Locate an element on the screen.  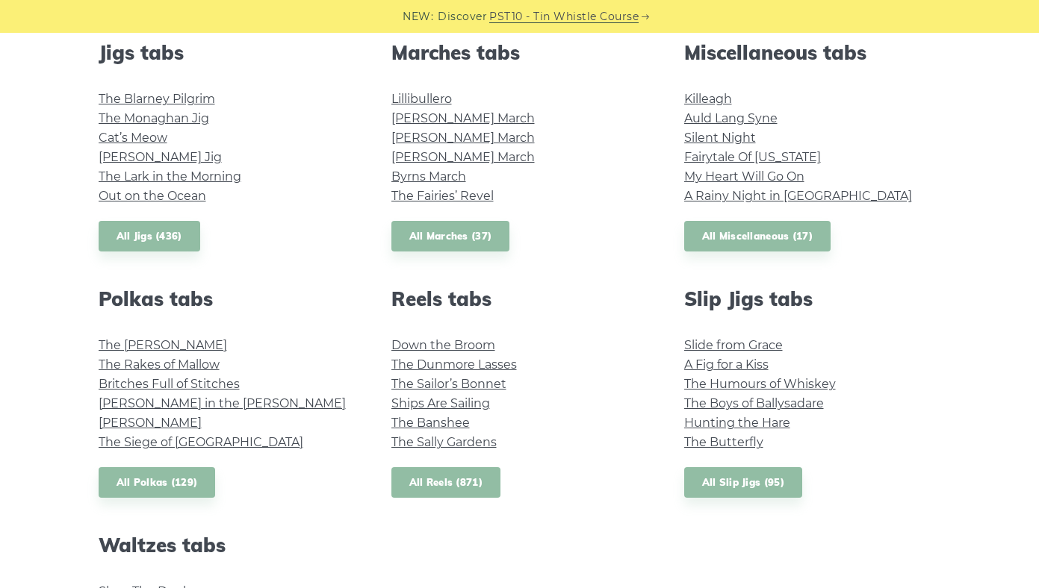
h2: Reels tabs is located at coordinates (520, 299).